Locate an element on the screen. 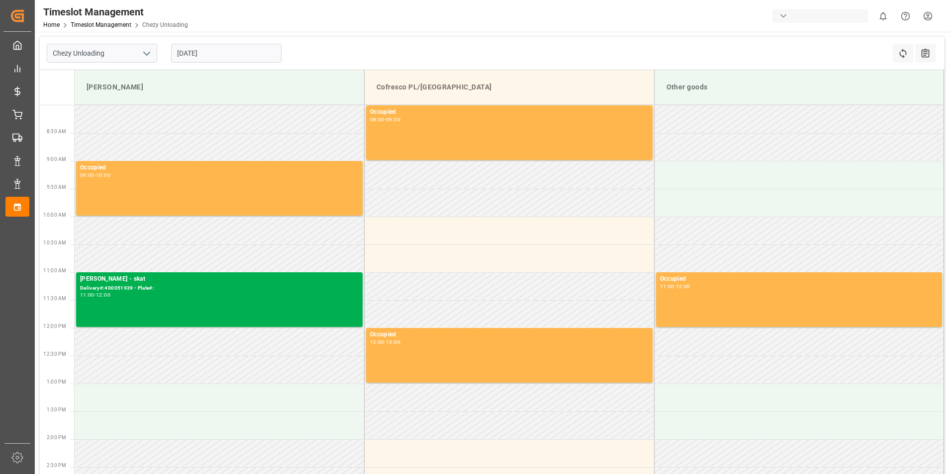 This screenshot has width=951, height=474. span: 1:30 PM is located at coordinates (56, 410).